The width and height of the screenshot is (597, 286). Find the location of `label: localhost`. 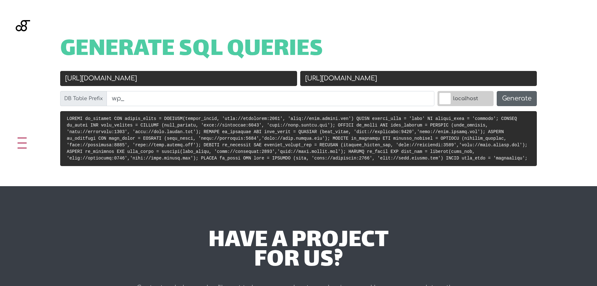

label: localhost is located at coordinates (466, 98).